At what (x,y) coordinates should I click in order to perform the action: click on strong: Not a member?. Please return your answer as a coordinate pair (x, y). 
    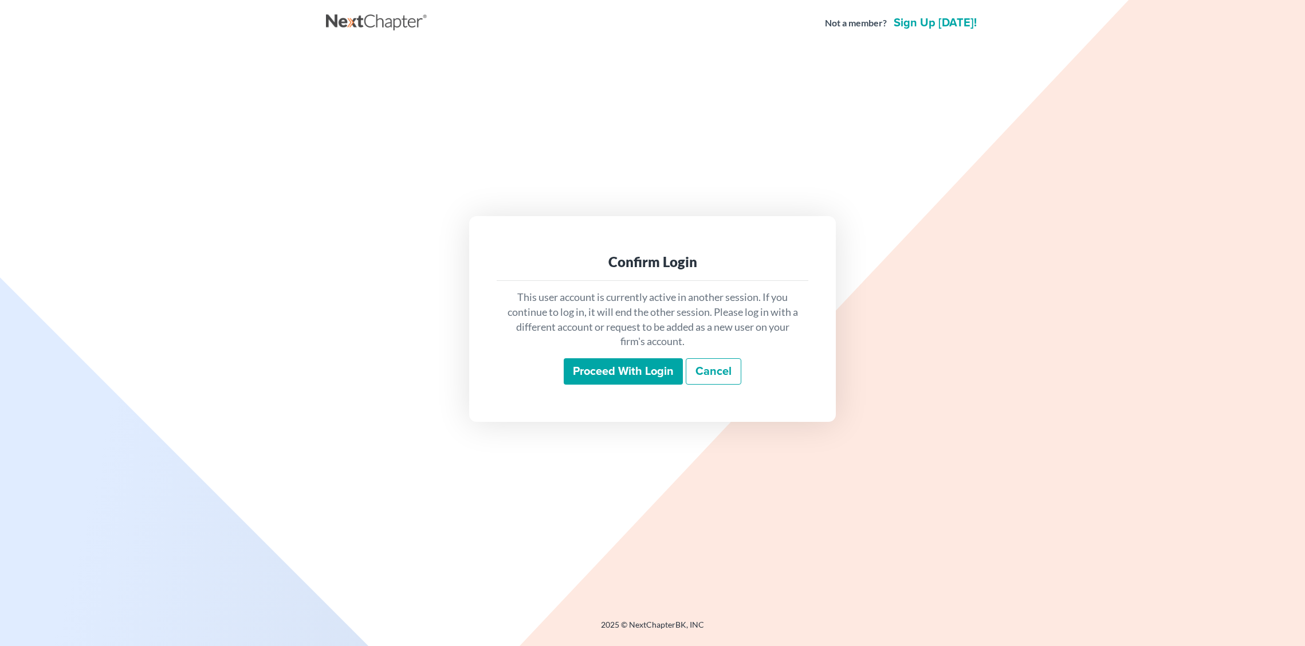
    Looking at the image, I should click on (856, 23).